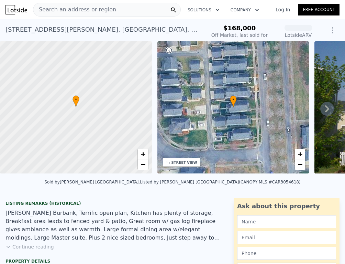  I want to click on div: Property details, so click(114, 261).